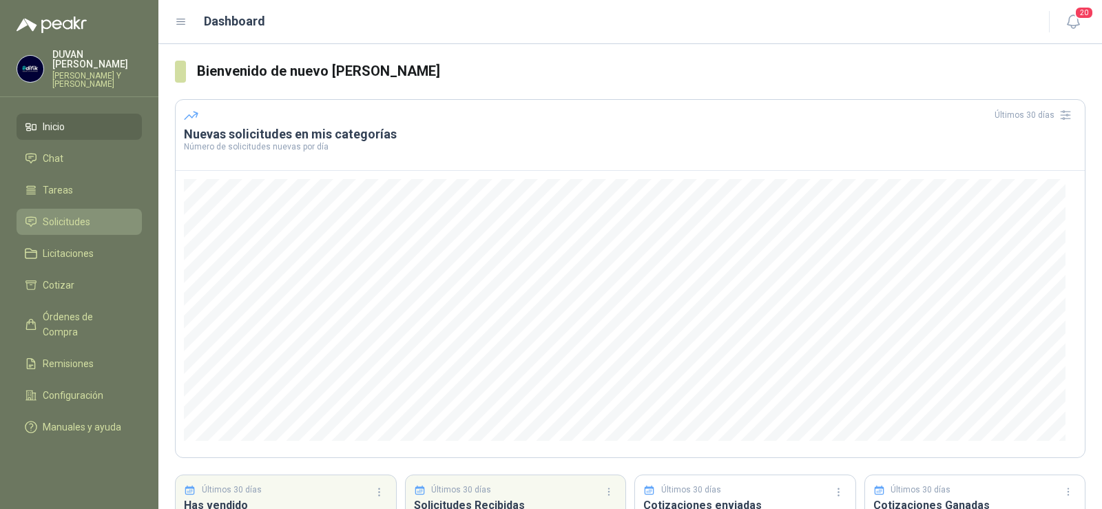 This screenshot has width=1102, height=509. What do you see at coordinates (58, 190) in the screenshot?
I see `span: Tareas` at bounding box center [58, 190].